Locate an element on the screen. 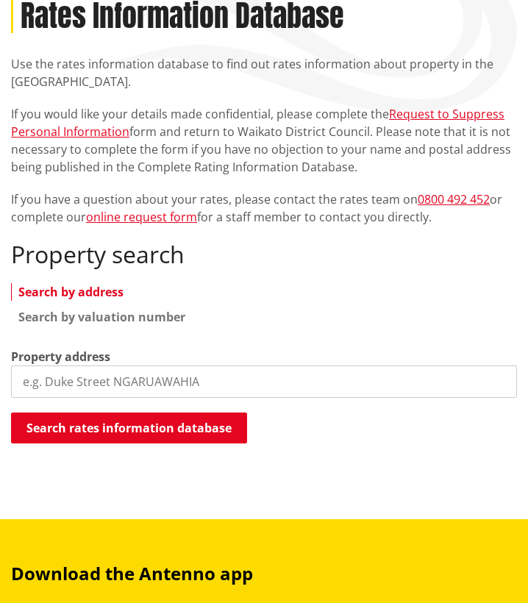 The height and width of the screenshot is (603, 528). p: If you would like your details made confidential, please complete the form and return to Waikato ... is located at coordinates (264, 141).